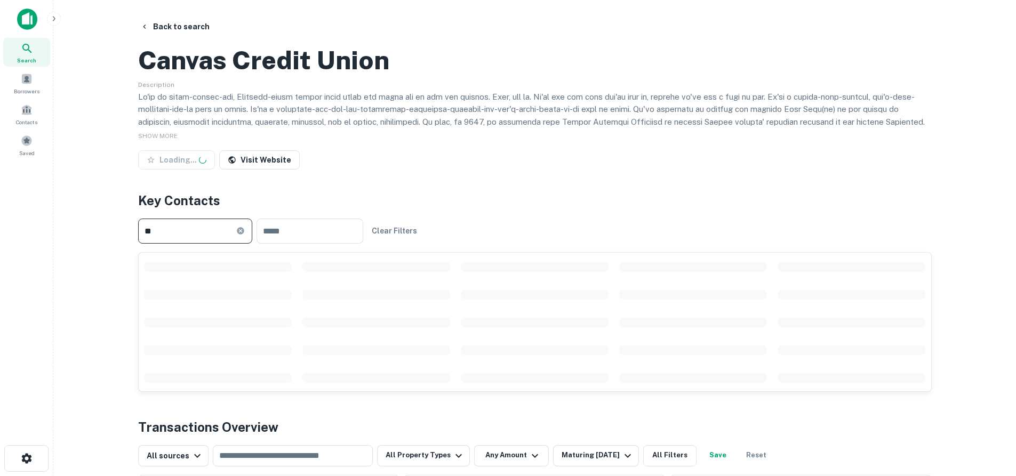 The height and width of the screenshot is (476, 1016). Describe the element at coordinates (27, 91) in the screenshot. I see `span: Borrowers` at that location.